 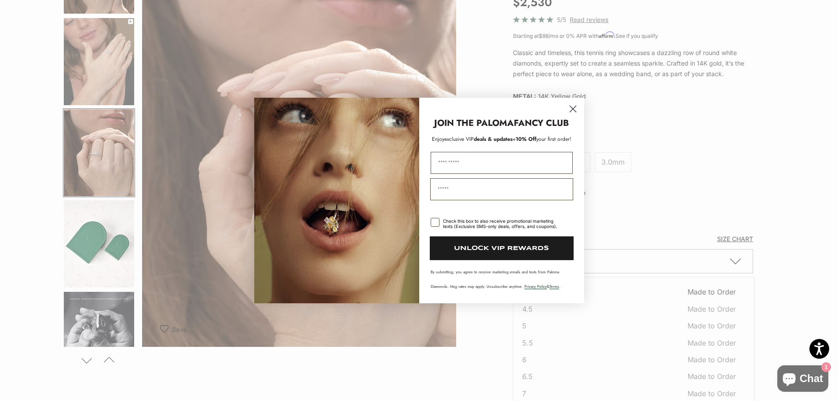 What do you see at coordinates (438, 139) in the screenshot?
I see `span: Enjoy` at bounding box center [438, 139].